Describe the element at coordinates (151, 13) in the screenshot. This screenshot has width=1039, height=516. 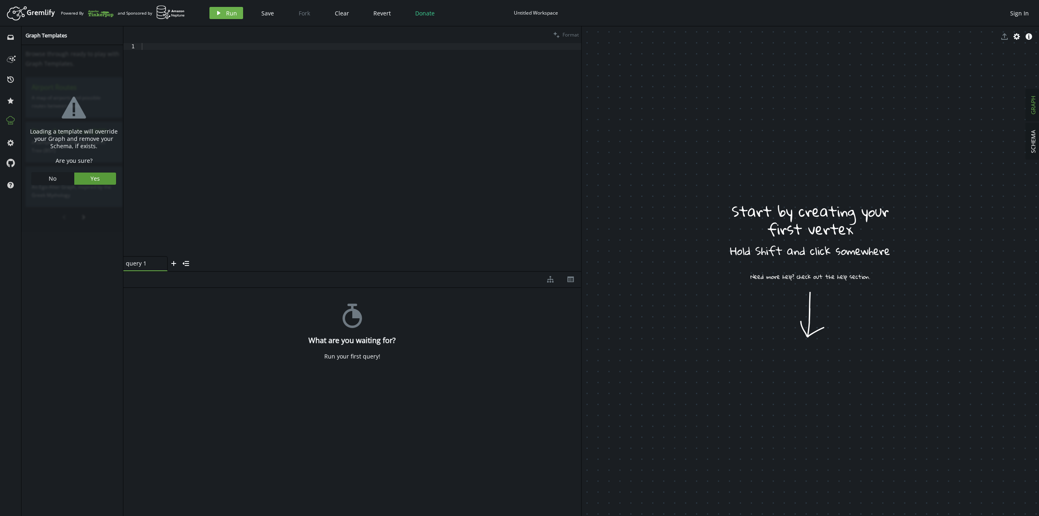
I see `div: and Sponsored by` at that location.